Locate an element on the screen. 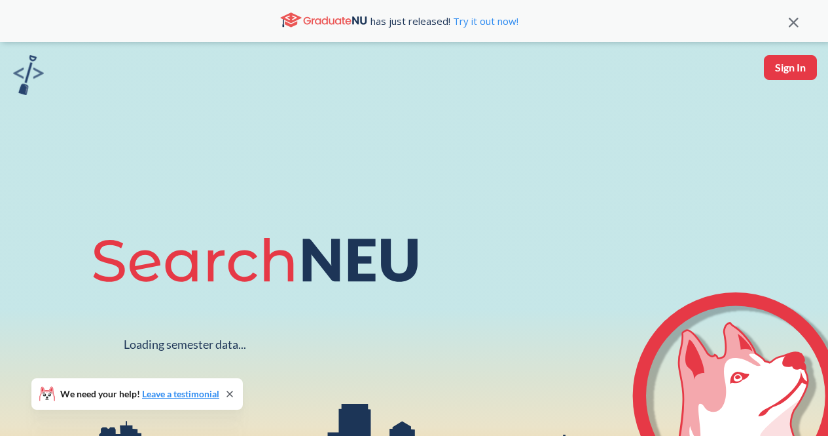  div: Loading semester data... is located at coordinates (185, 344).